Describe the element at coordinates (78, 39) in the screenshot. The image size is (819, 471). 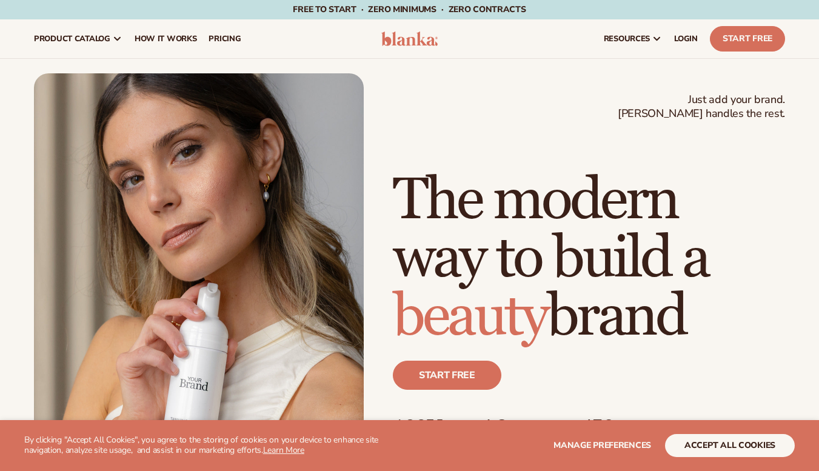
I see `a: product catalog` at that location.